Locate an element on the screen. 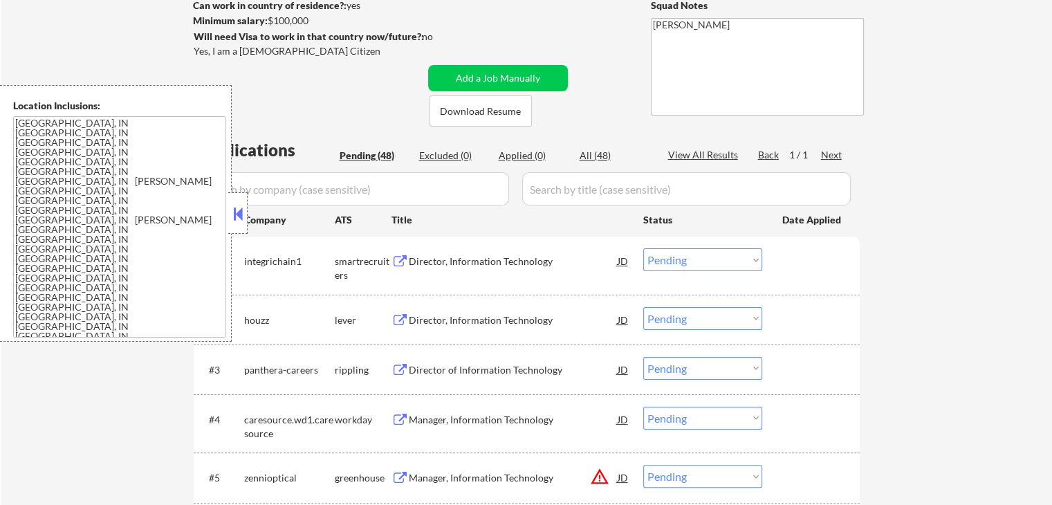 This screenshot has height=505, width=1052. div: panthera-careers is located at coordinates (289, 370).